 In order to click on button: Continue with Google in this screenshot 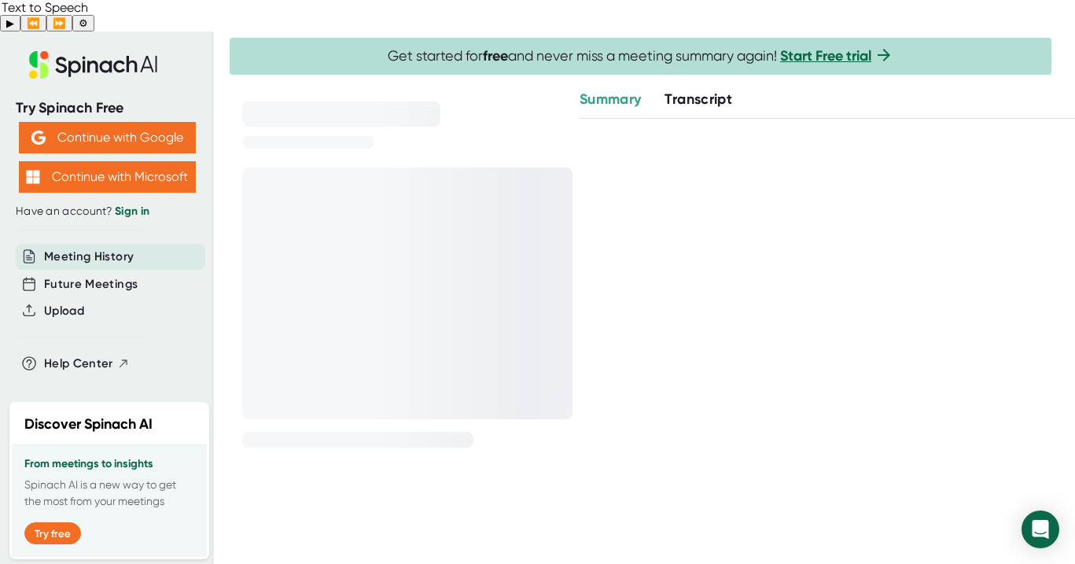, I will do `click(107, 138)`.